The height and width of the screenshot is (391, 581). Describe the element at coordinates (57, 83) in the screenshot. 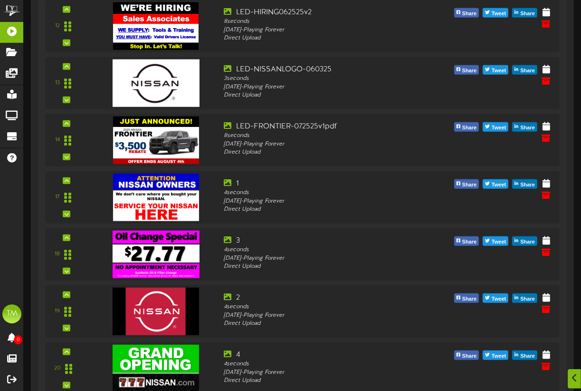

I see `div: 13` at that location.